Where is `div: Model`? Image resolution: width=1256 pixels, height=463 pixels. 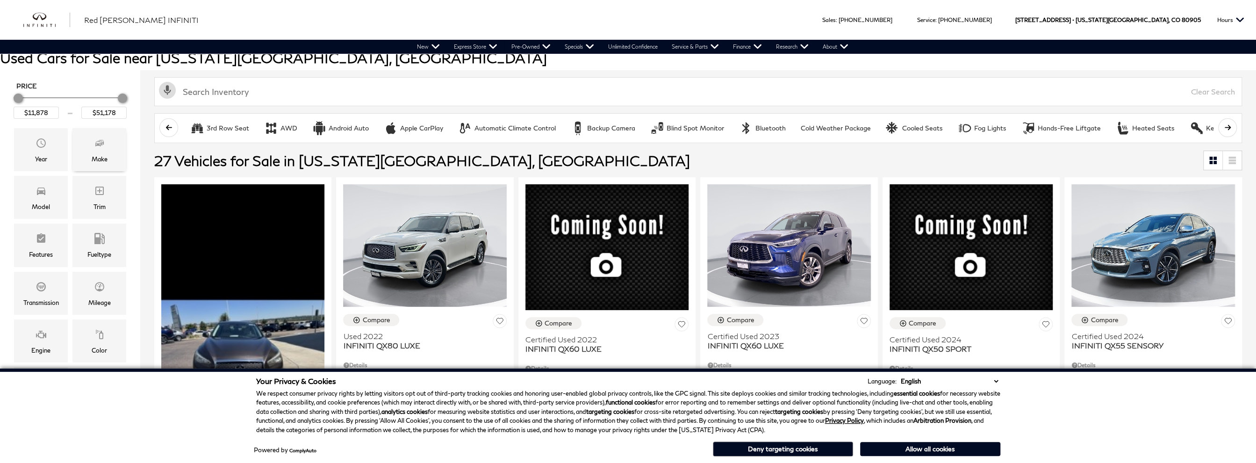
div: Model is located at coordinates (41, 207).